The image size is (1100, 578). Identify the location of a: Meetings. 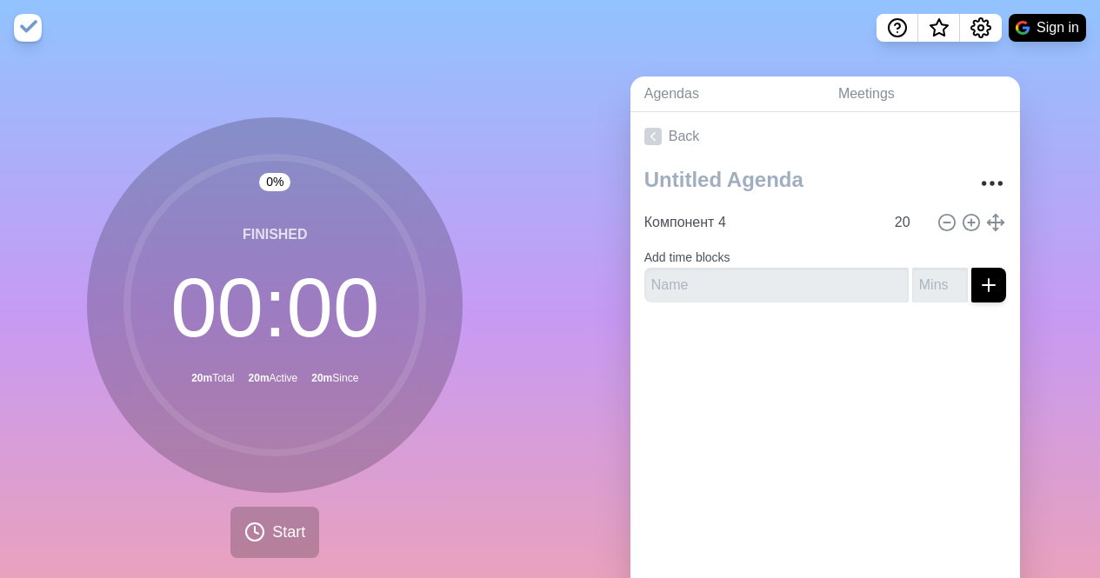
(922, 94).